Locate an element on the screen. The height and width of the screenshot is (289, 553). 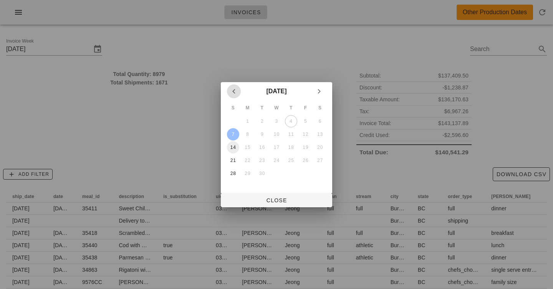
button: 21 is located at coordinates (233, 160).